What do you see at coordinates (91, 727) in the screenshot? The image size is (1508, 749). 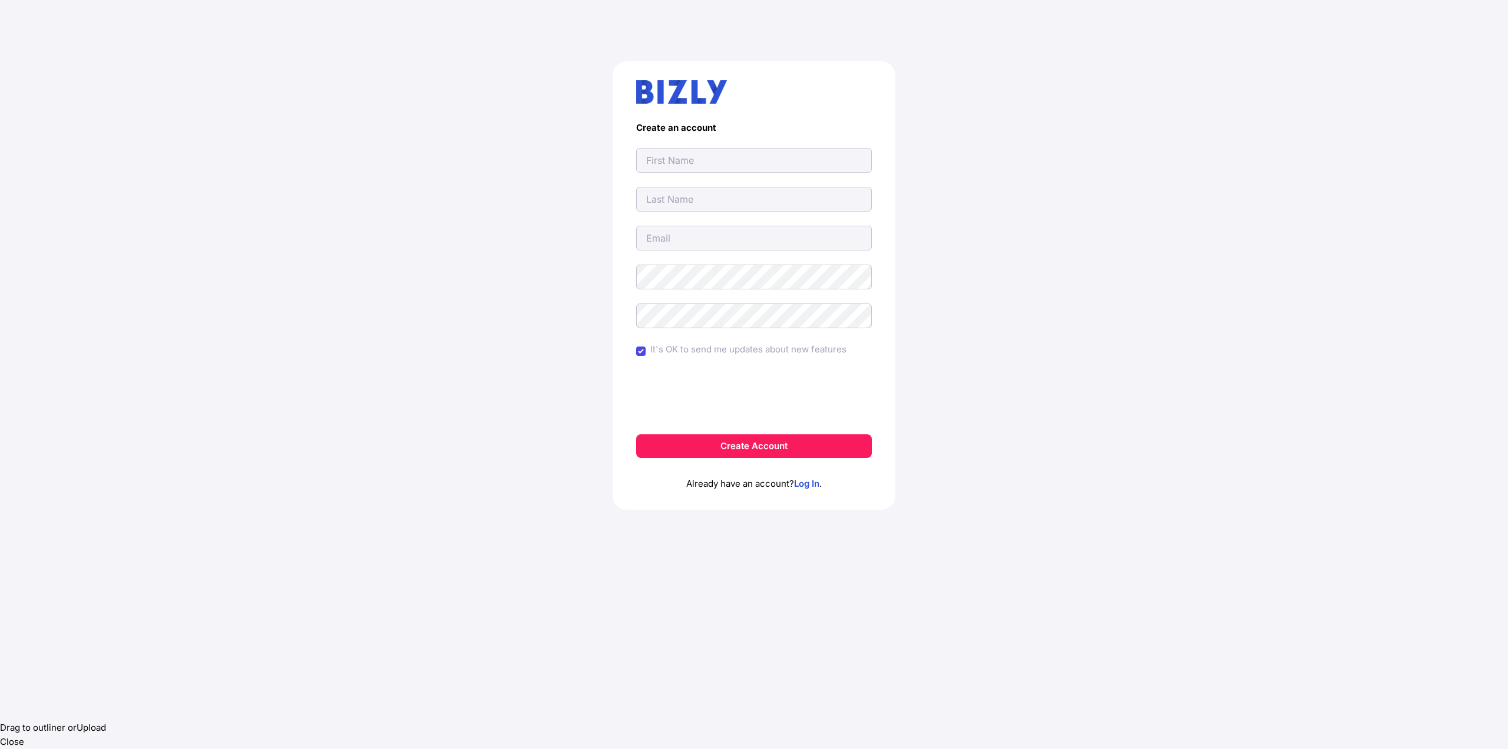 I see `span: Upload` at bounding box center [91, 727].